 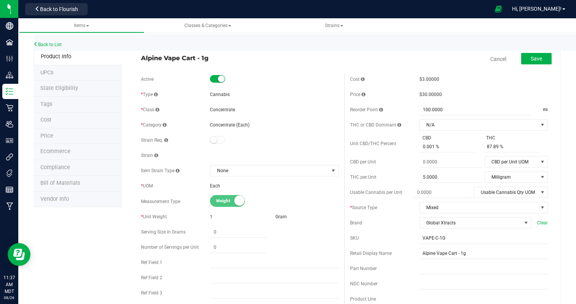 What do you see at coordinates (512, 162) in the screenshot?
I see `span: CBD per Unit UOM` at bounding box center [512, 162].